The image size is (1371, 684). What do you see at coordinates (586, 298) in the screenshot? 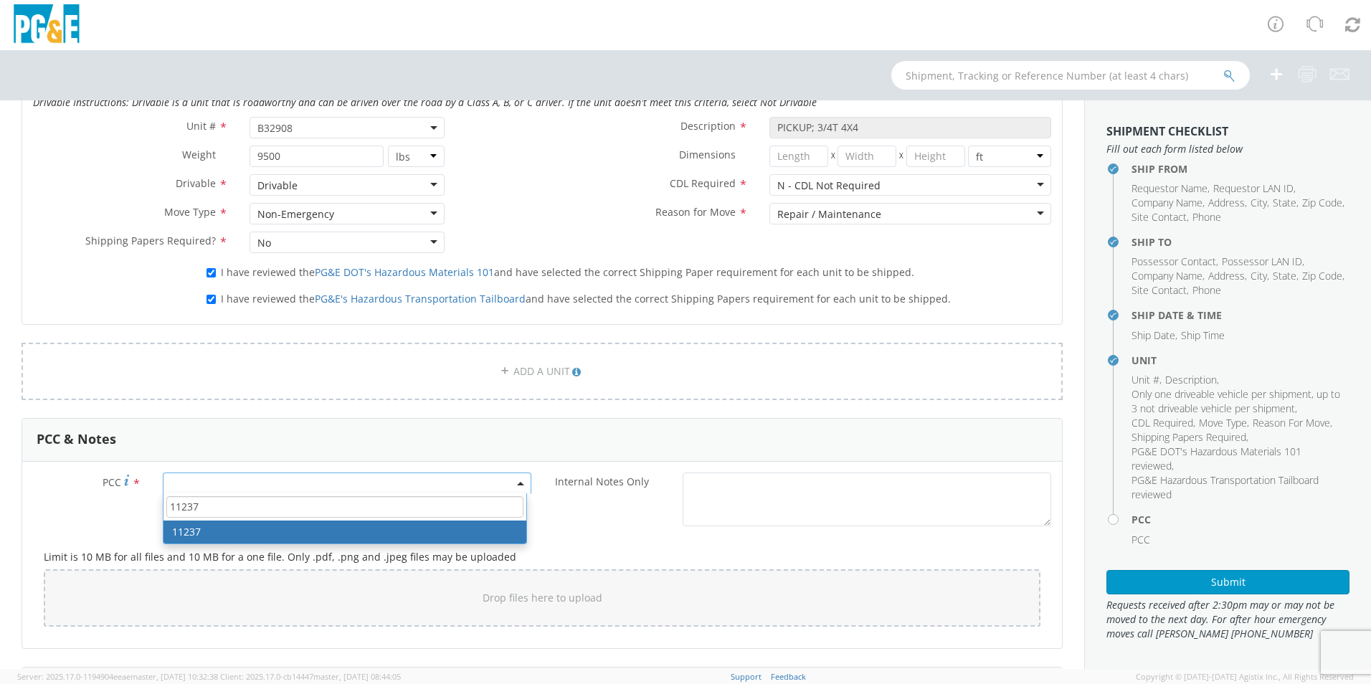
I see `span: I have reviewed the and have selected the correct Shipping Papers requirement for each unit to be...` at bounding box center [586, 298].